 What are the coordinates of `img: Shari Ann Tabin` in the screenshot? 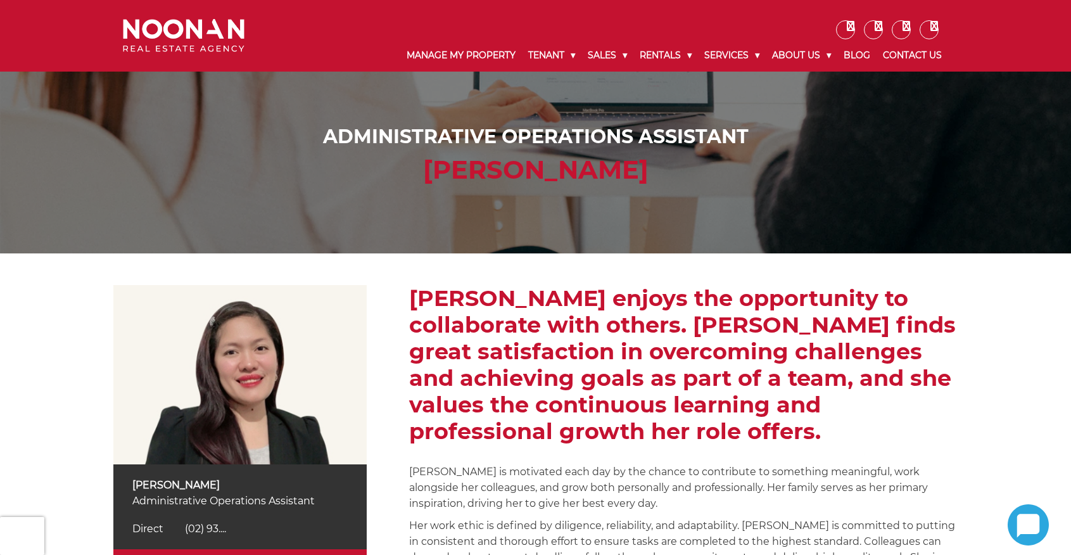 It's located at (240, 374).